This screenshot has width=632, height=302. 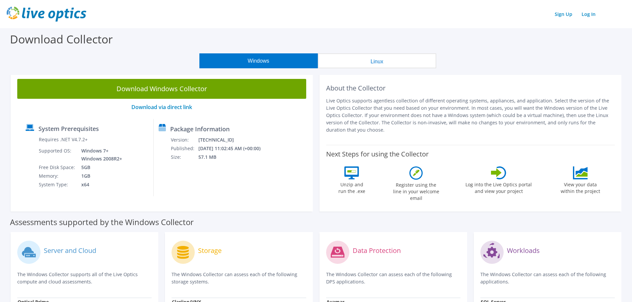 What do you see at coordinates (162, 89) in the screenshot?
I see `a: Download Windows Collector` at bounding box center [162, 89].